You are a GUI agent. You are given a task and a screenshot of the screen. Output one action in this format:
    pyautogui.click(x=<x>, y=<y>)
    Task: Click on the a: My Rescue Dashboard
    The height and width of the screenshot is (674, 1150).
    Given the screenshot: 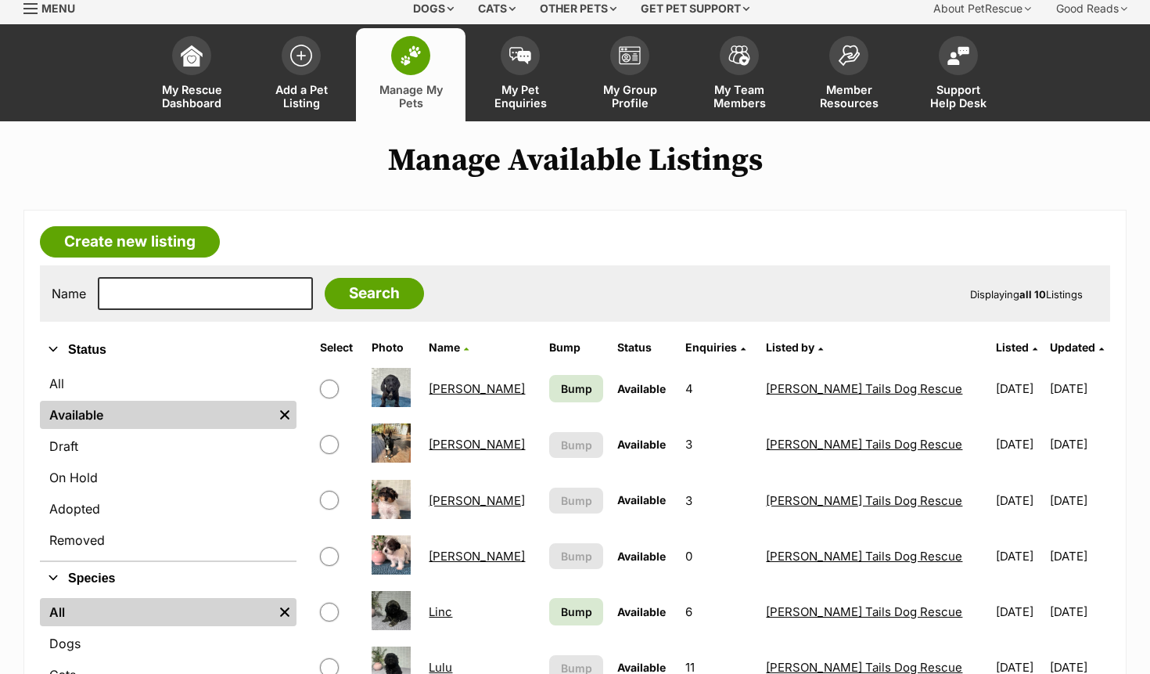 What is the action you would take?
    pyautogui.click(x=192, y=74)
    